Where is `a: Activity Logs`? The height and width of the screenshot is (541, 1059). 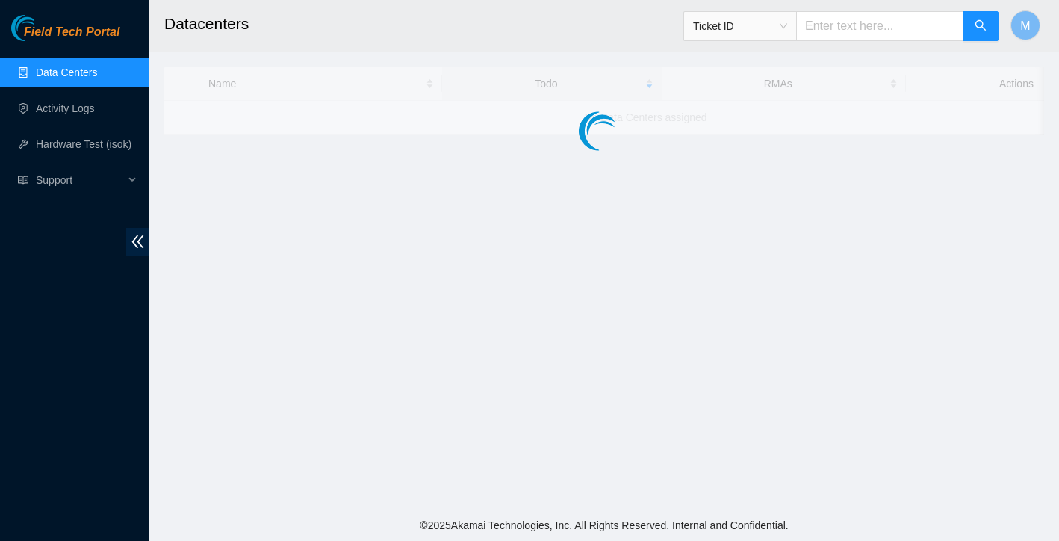
a: Activity Logs is located at coordinates (65, 108).